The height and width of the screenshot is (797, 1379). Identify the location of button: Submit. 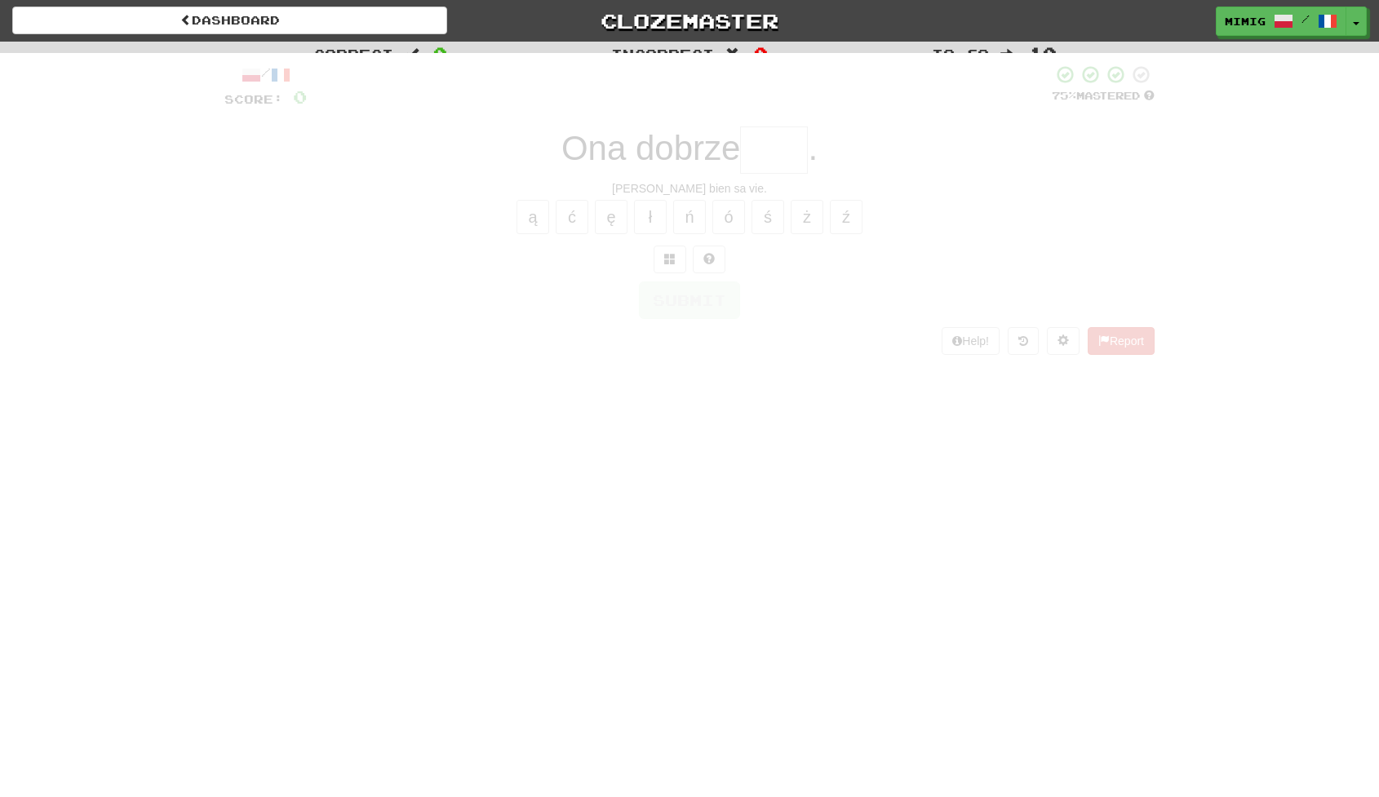
(689, 300).